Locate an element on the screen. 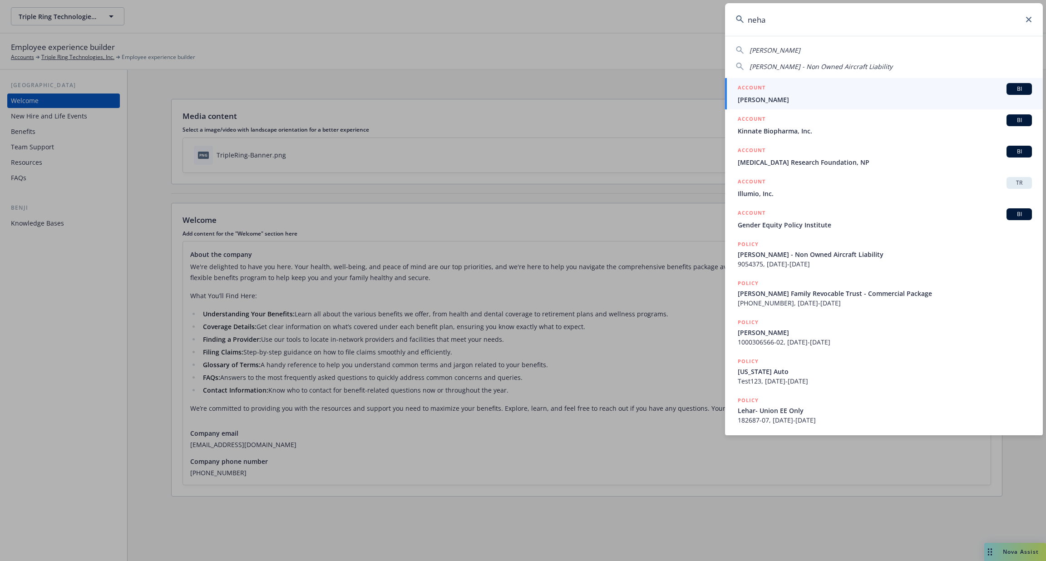  a: ACCOUNTBIGender Equity Policy Institute is located at coordinates (884, 219).